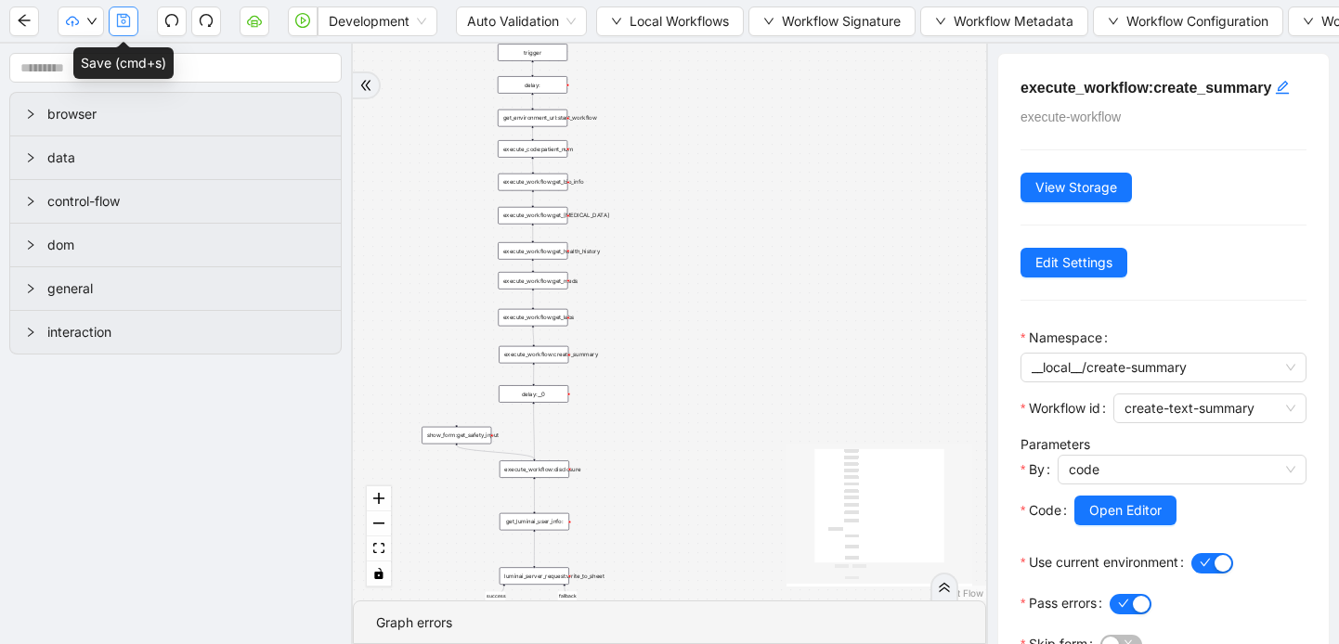 The width and height of the screenshot is (1339, 644). What do you see at coordinates (123, 20) in the screenshot?
I see `span: save` at bounding box center [123, 20].